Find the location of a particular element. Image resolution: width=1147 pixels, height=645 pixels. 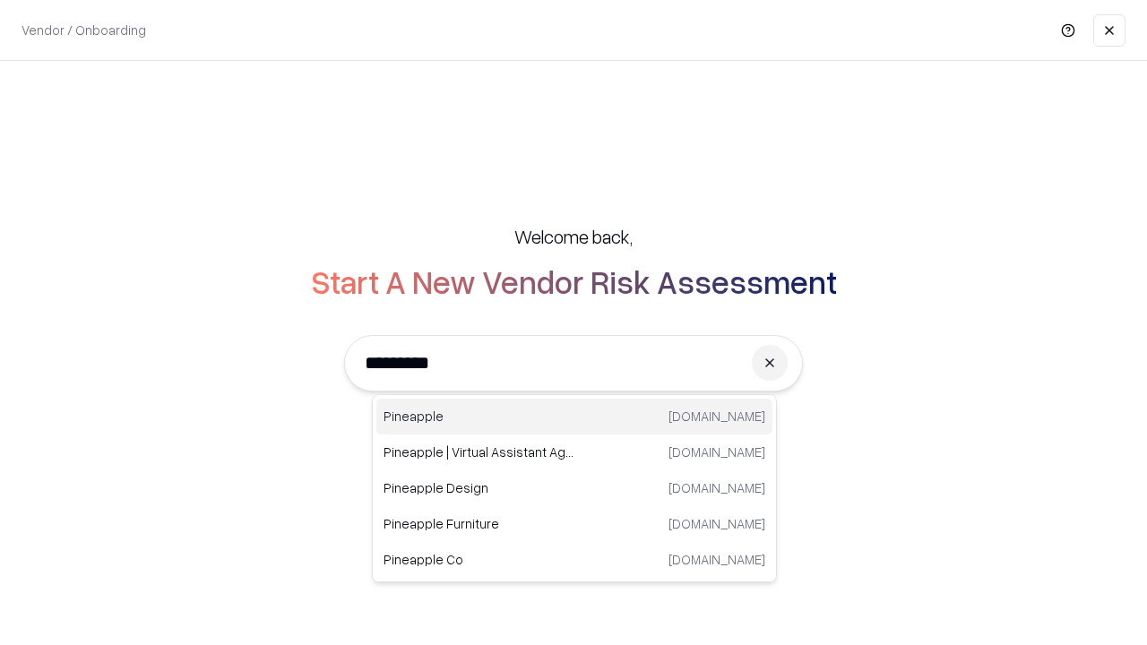

p: Vendor / Onboarding is located at coordinates (83, 30).